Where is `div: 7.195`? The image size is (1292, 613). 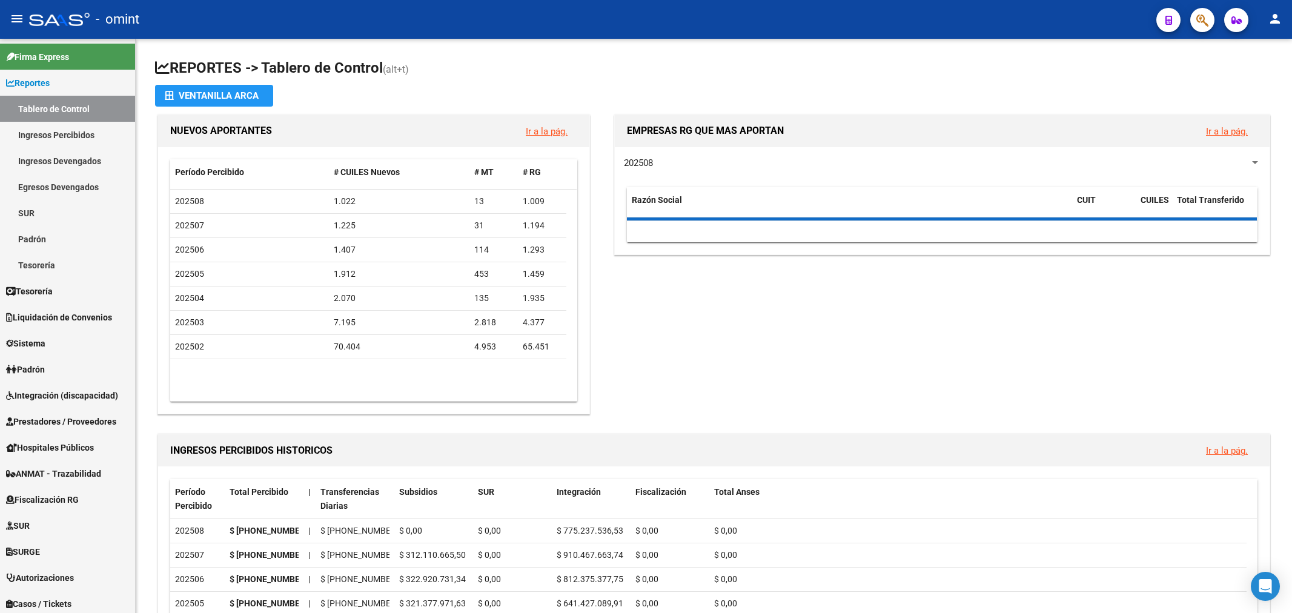 div: 7.195 is located at coordinates (399, 322).